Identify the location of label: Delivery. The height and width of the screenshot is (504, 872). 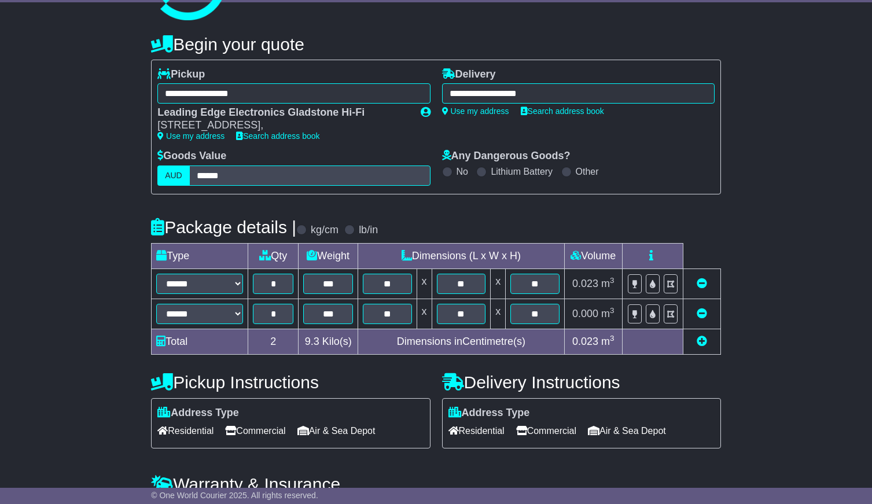
(468, 75).